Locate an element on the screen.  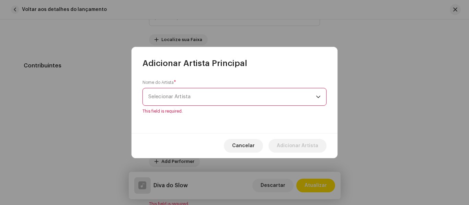
span: Cancelar is located at coordinates (243, 146).